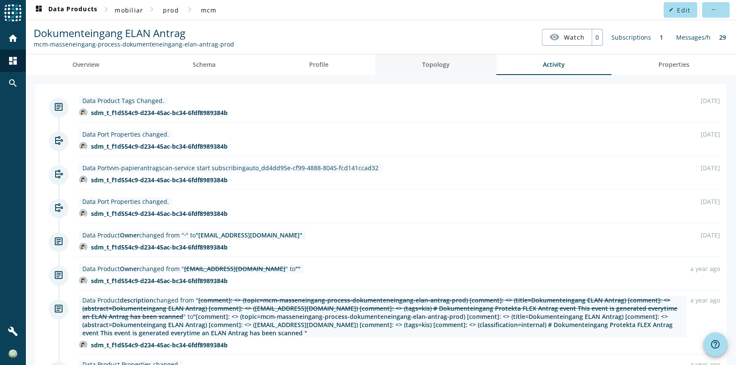  What do you see at coordinates (715, 344) in the screenshot?
I see `mat-icon: help_outline` at bounding box center [715, 344].